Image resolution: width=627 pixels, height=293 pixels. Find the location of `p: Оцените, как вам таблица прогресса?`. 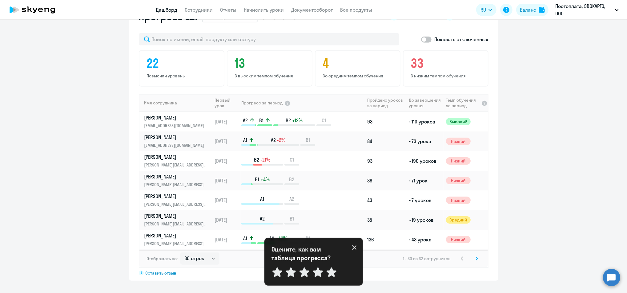

p: Оцените, как вам таблица прогресса? is located at coordinates (305, 254).